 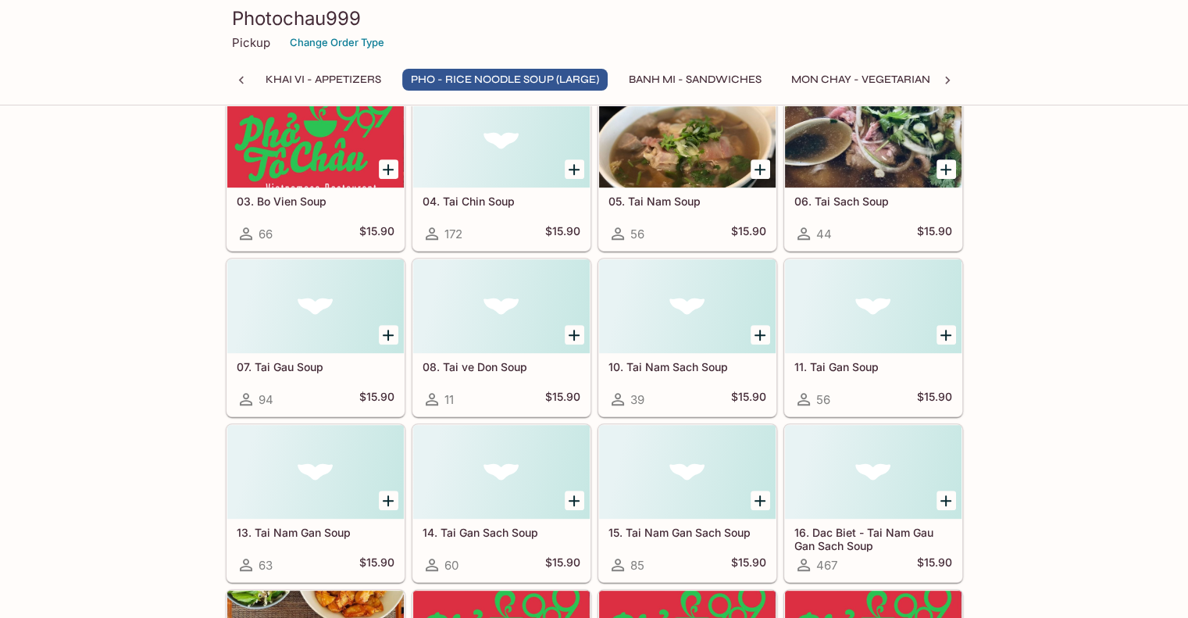 I want to click on button: Change Order Type, so click(x=337, y=42).